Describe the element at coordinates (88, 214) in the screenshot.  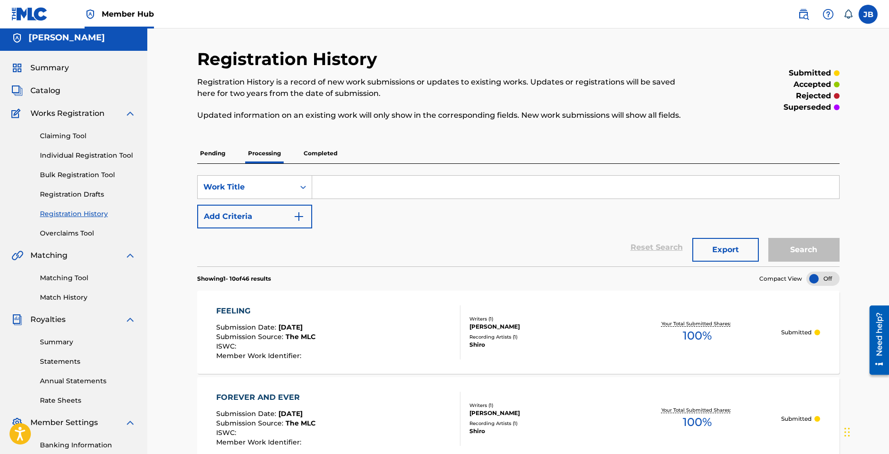
I see `a: Registration History` at that location.